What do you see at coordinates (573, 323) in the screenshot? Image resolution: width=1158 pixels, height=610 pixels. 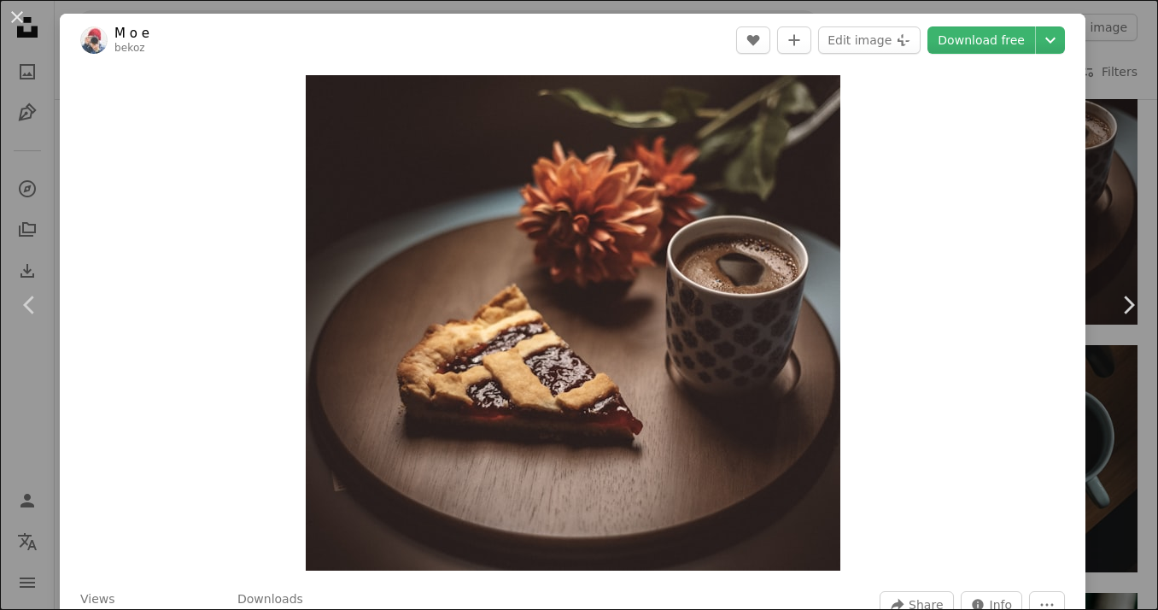 I see `button: Zoom in on this image` at bounding box center [573, 323].